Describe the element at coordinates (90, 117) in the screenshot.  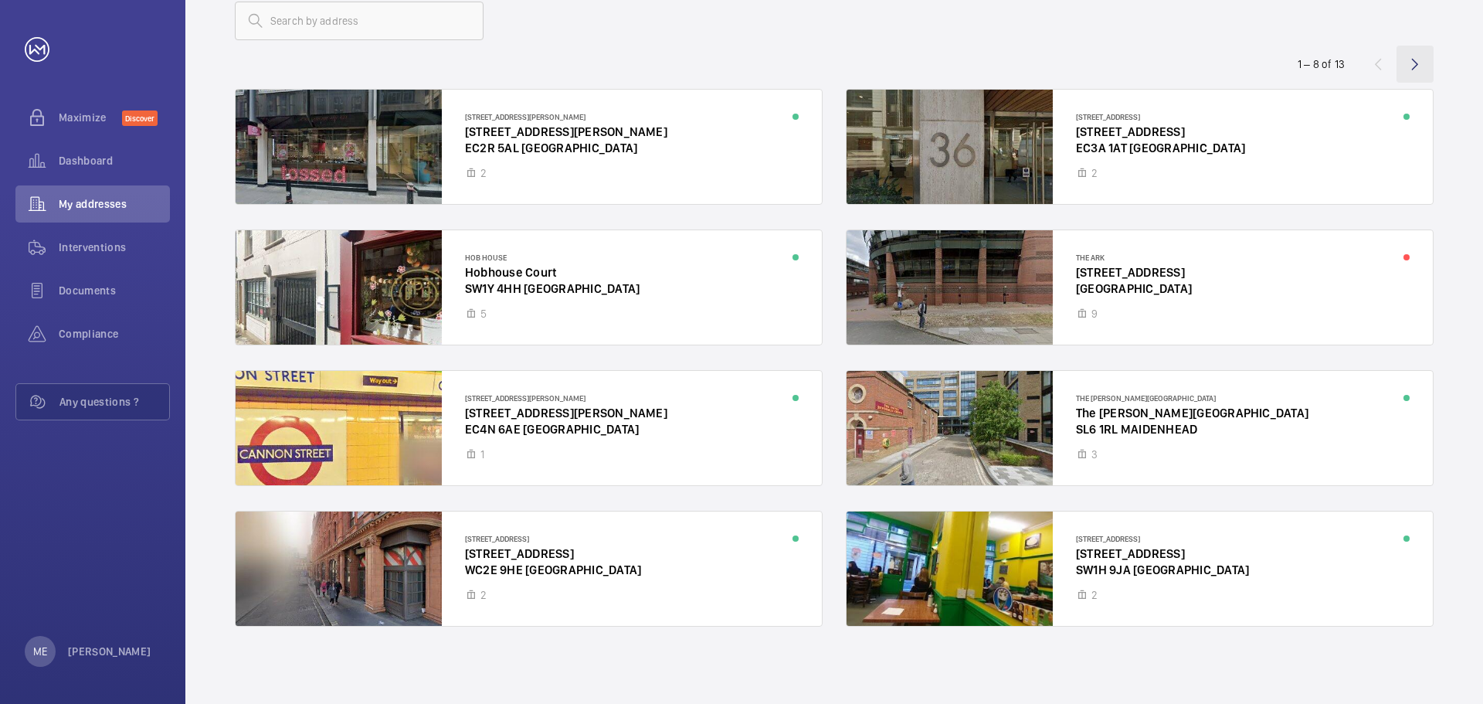
I see `span: Maximize` at that location.